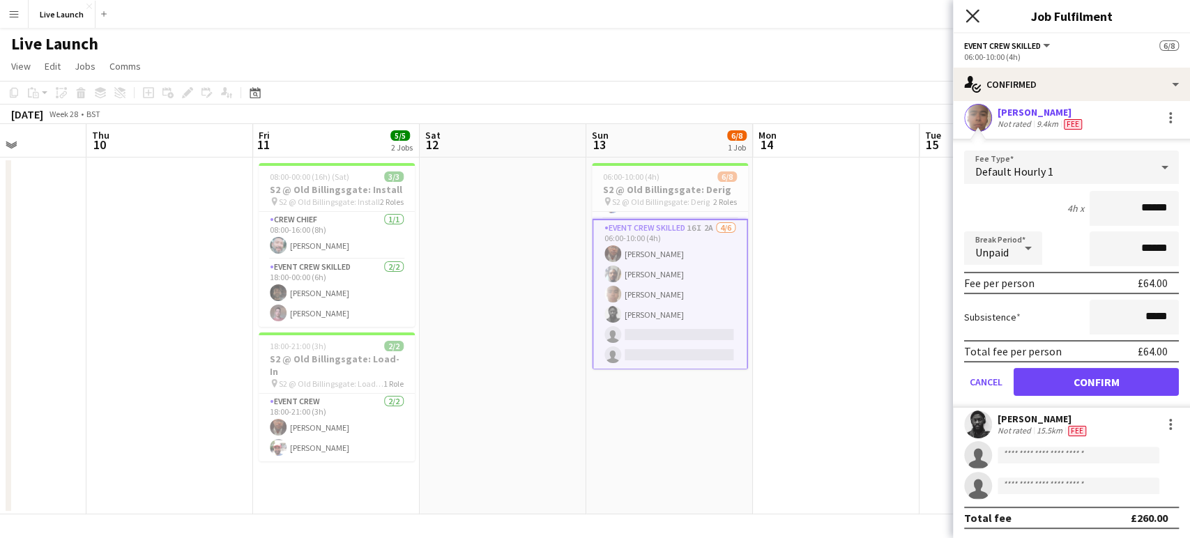  What do you see at coordinates (988, 518) in the screenshot?
I see `div: Total fee` at bounding box center [988, 518].